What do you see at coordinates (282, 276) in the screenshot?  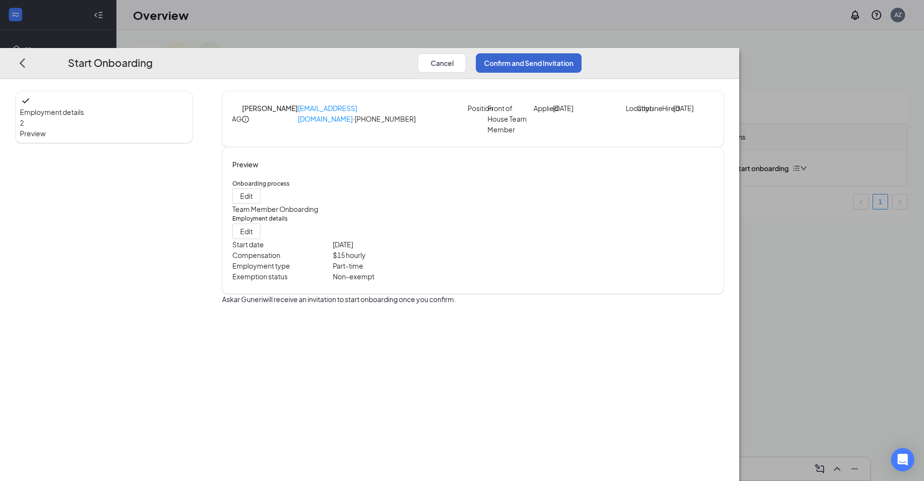 I see `p: Exemption status` at bounding box center [282, 276].